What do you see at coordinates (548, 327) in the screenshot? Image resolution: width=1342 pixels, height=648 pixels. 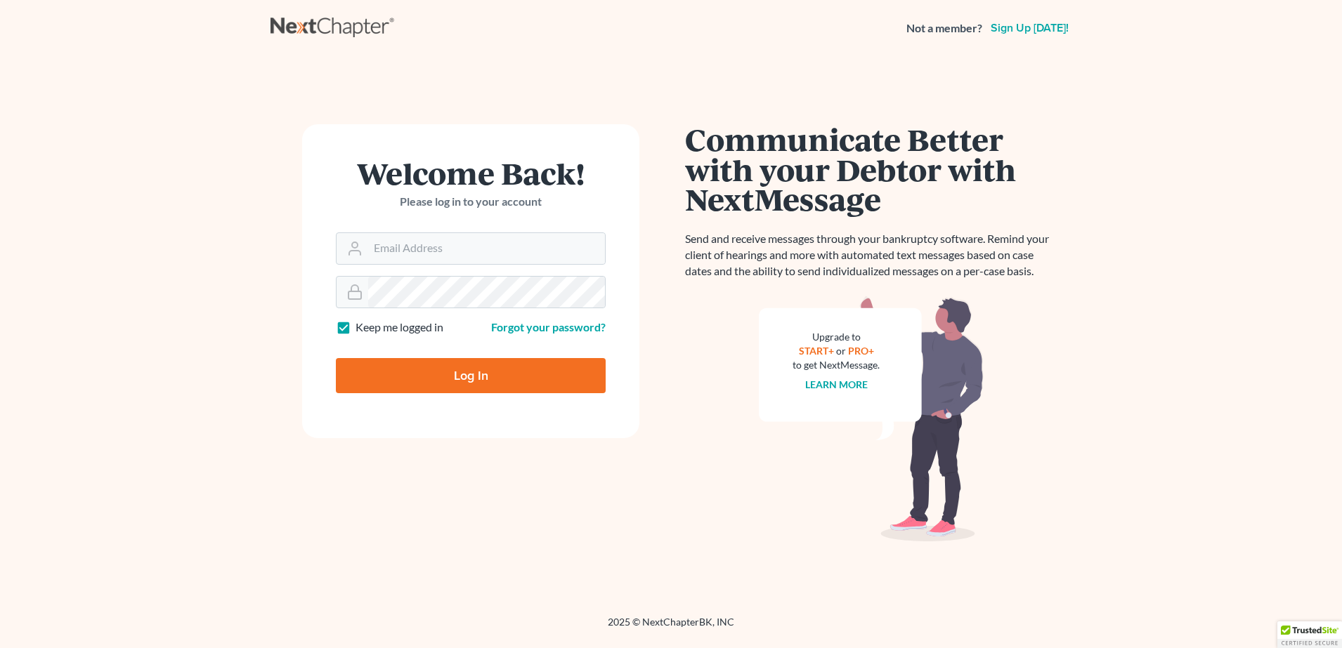 I see `a: Forgot your password?` at bounding box center [548, 327].